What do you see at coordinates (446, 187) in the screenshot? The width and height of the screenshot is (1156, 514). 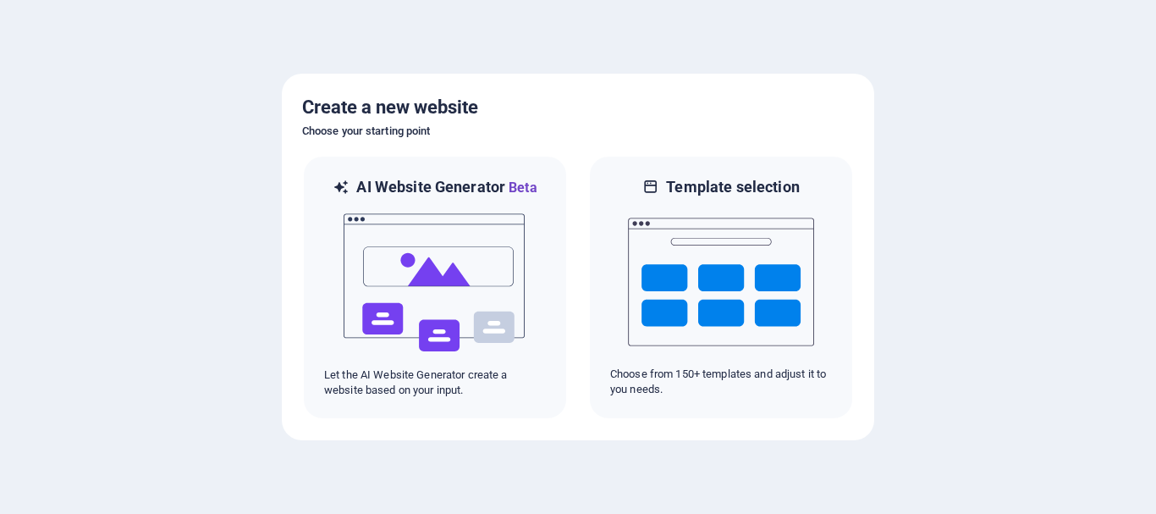 I see `h6: AI Website Generator` at bounding box center [446, 187].